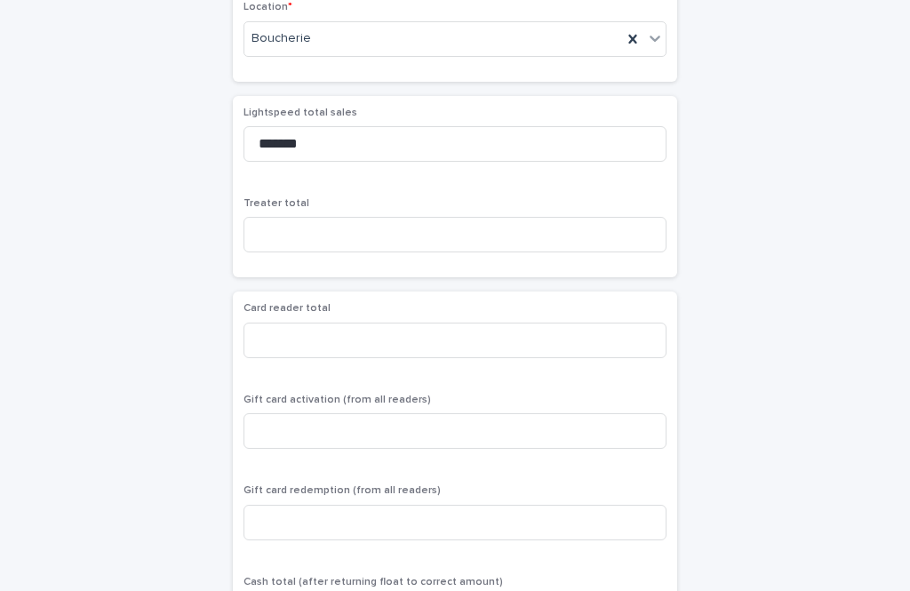 Image resolution: width=910 pixels, height=591 pixels. I want to click on span: Treater total, so click(276, 203).